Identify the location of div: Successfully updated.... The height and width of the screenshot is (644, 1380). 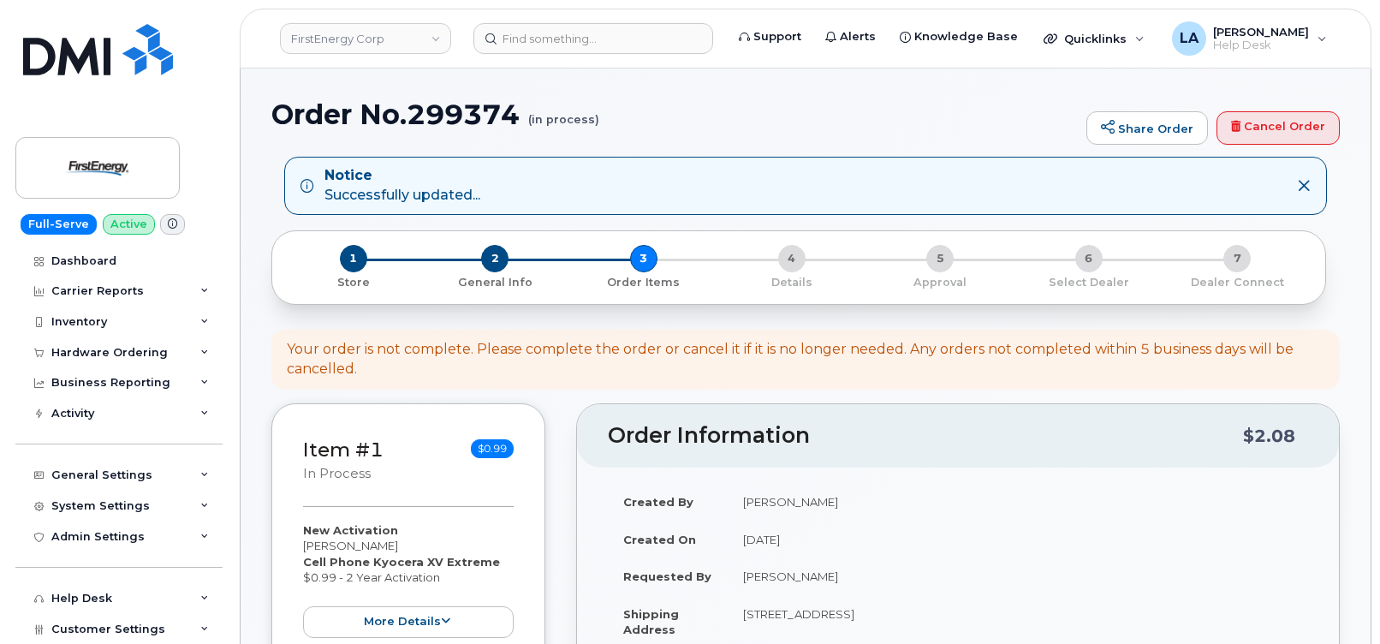
(402, 186).